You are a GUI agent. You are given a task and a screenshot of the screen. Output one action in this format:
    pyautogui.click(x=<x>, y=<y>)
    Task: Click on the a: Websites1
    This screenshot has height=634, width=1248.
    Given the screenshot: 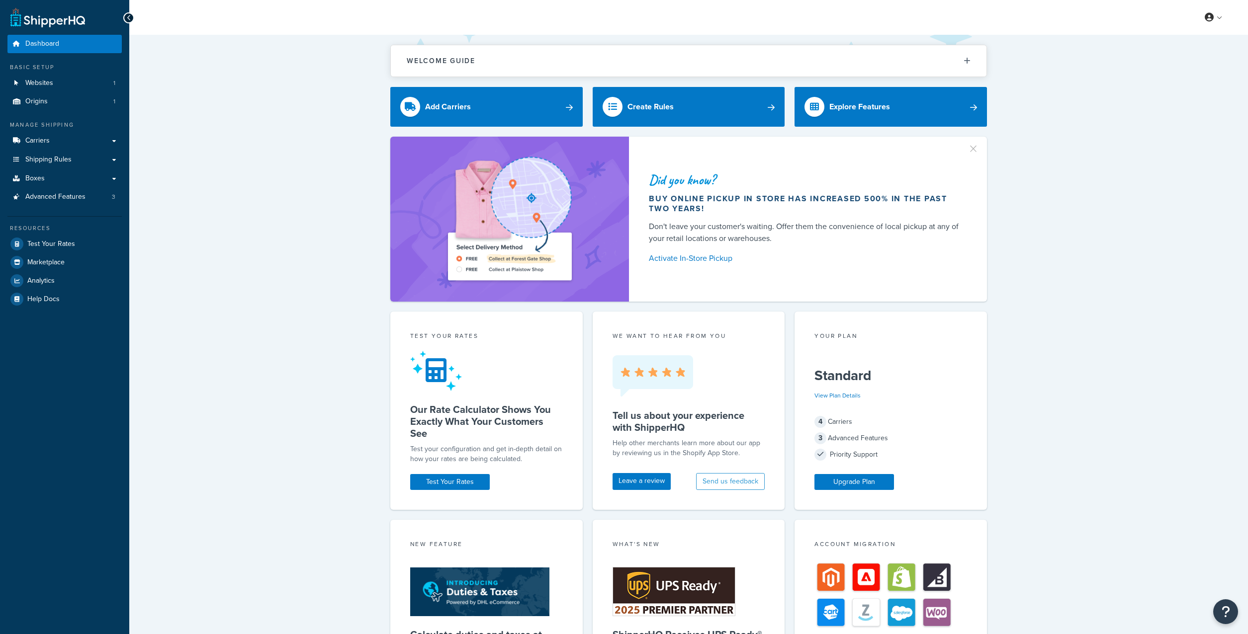 What is the action you would take?
    pyautogui.click(x=65, y=83)
    